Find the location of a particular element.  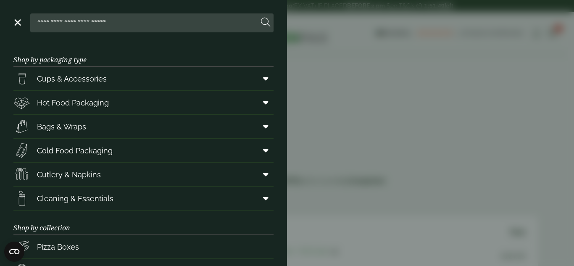

h3: Shop by packaging type is located at coordinates (143, 55).